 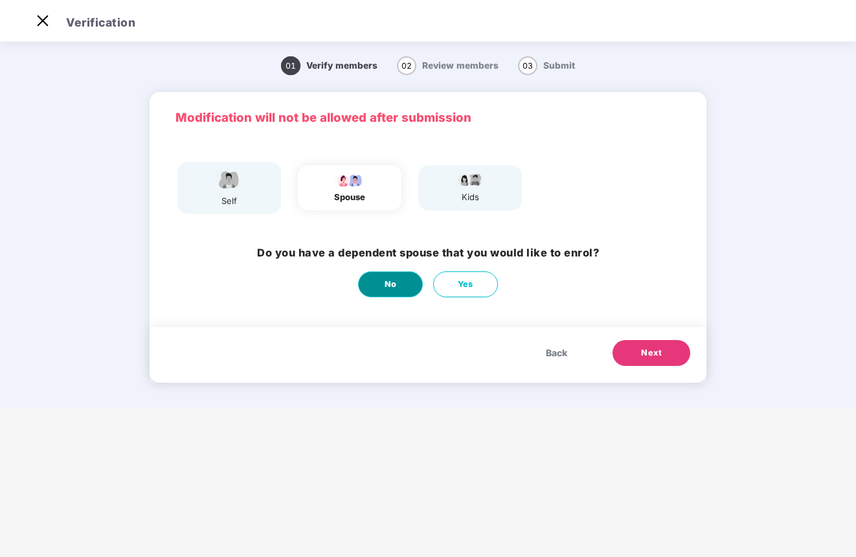 What do you see at coordinates (651, 353) in the screenshot?
I see `button: Next` at bounding box center [651, 353].